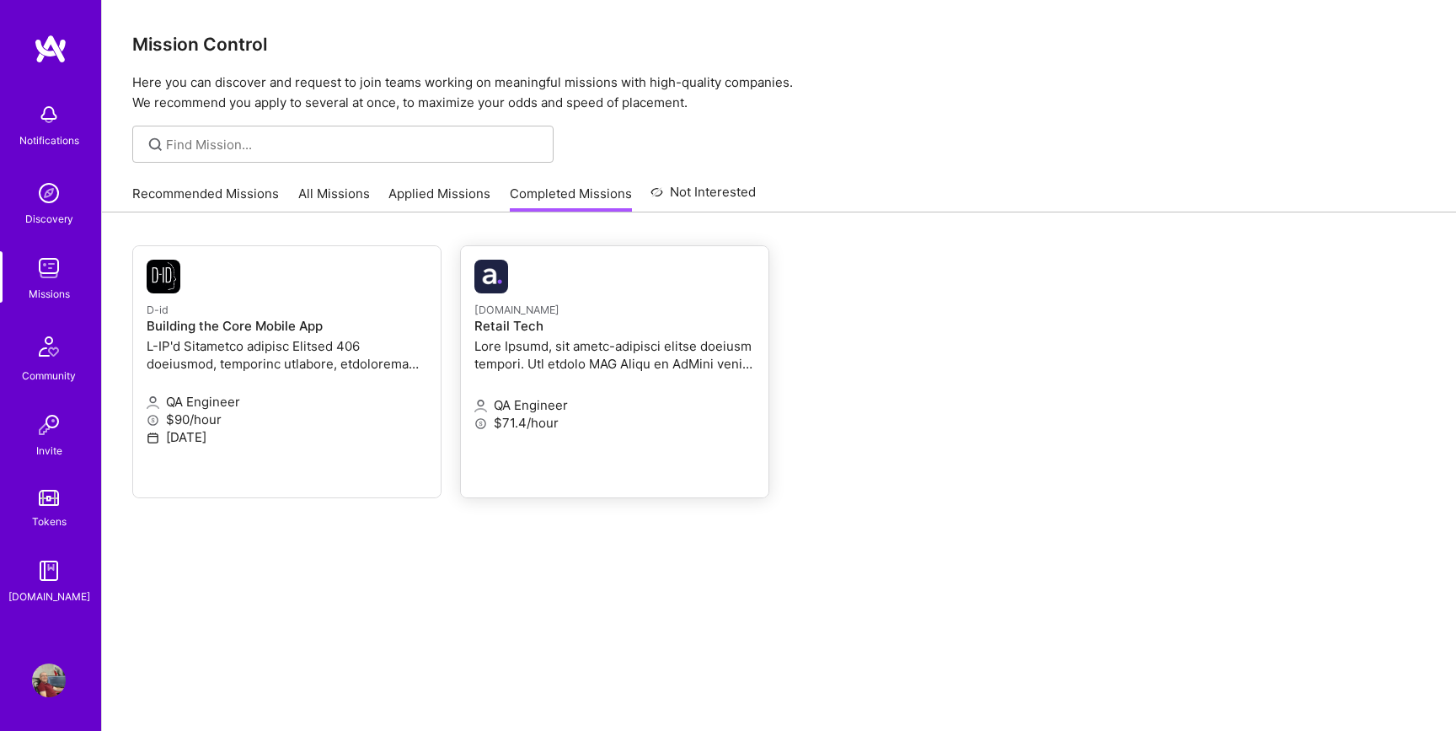 This screenshot has height=731, width=1456. What do you see at coordinates (287, 355) in the screenshot?
I see `p: L-IP'd Sitametco adipisc Elitsed 406 doeiusmod, temporinc utlabore, etdolorema aliquaeni, admini ...` at bounding box center [287, 355].